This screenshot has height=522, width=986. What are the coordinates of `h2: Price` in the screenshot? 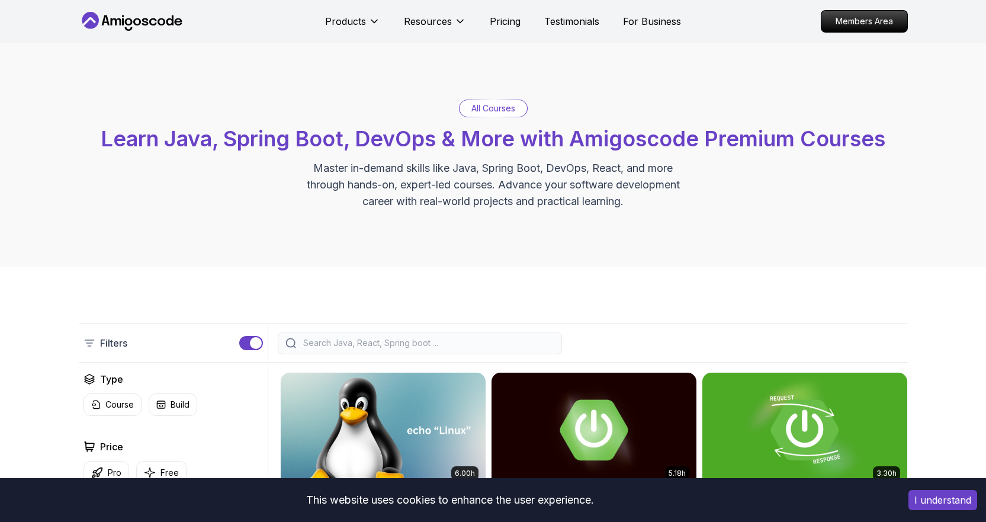 It's located at (111, 446).